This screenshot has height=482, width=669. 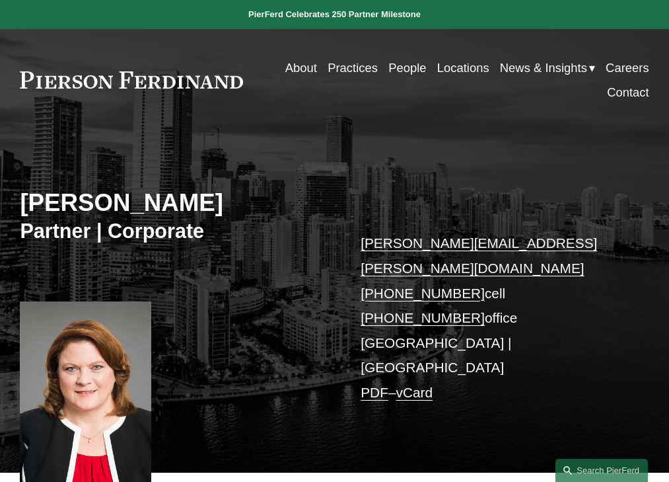 I want to click on a: folder dropdown, so click(x=548, y=67).